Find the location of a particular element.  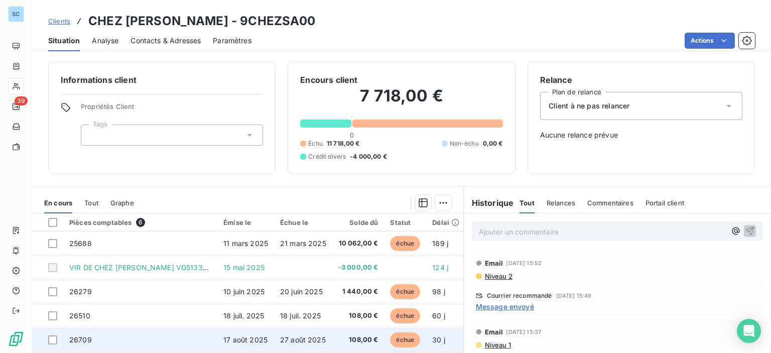

a: Clients is located at coordinates (59, 21).